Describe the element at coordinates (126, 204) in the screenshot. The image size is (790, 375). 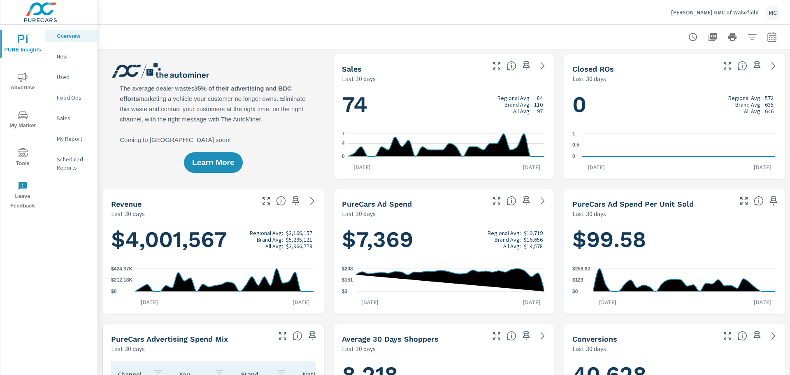
I see `h5: Revenue` at that location.